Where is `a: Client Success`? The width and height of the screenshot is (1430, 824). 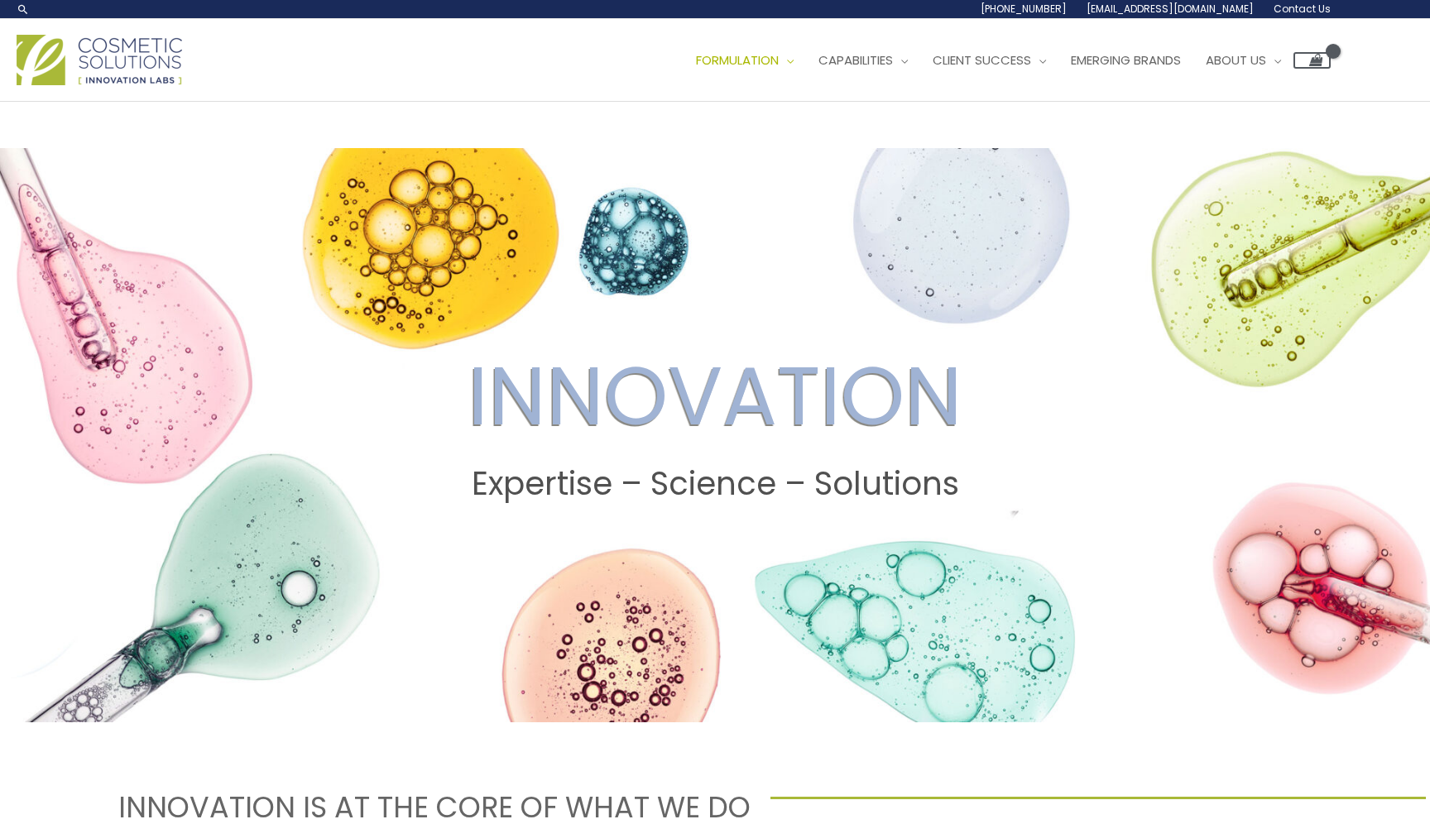
a: Client Success is located at coordinates (989, 60).